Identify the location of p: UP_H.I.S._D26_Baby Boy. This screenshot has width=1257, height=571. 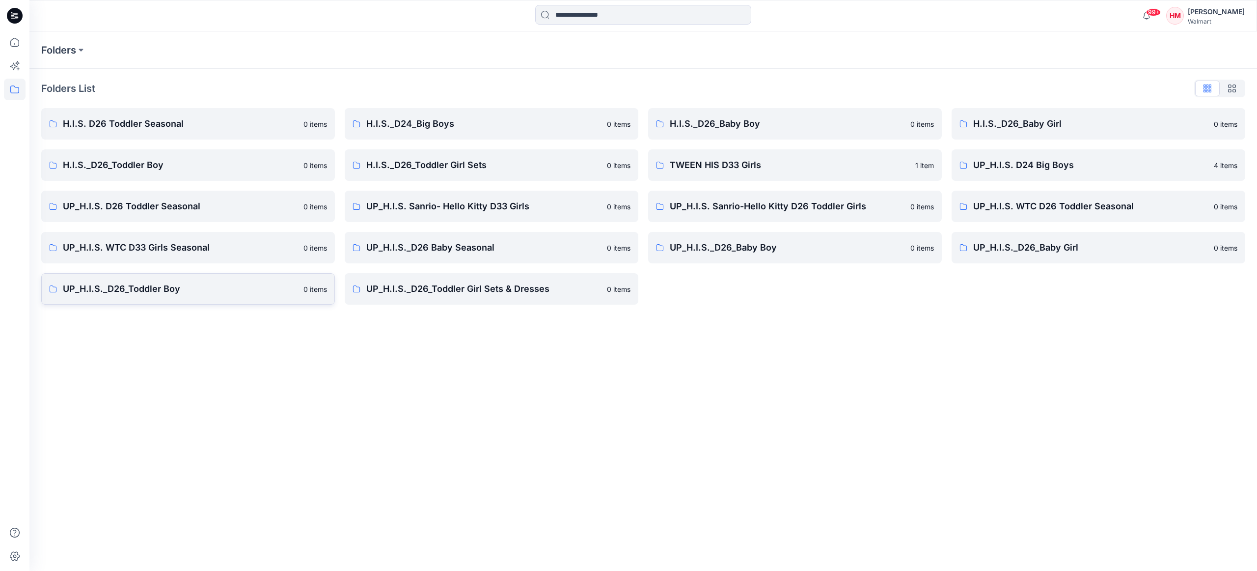
(787, 247).